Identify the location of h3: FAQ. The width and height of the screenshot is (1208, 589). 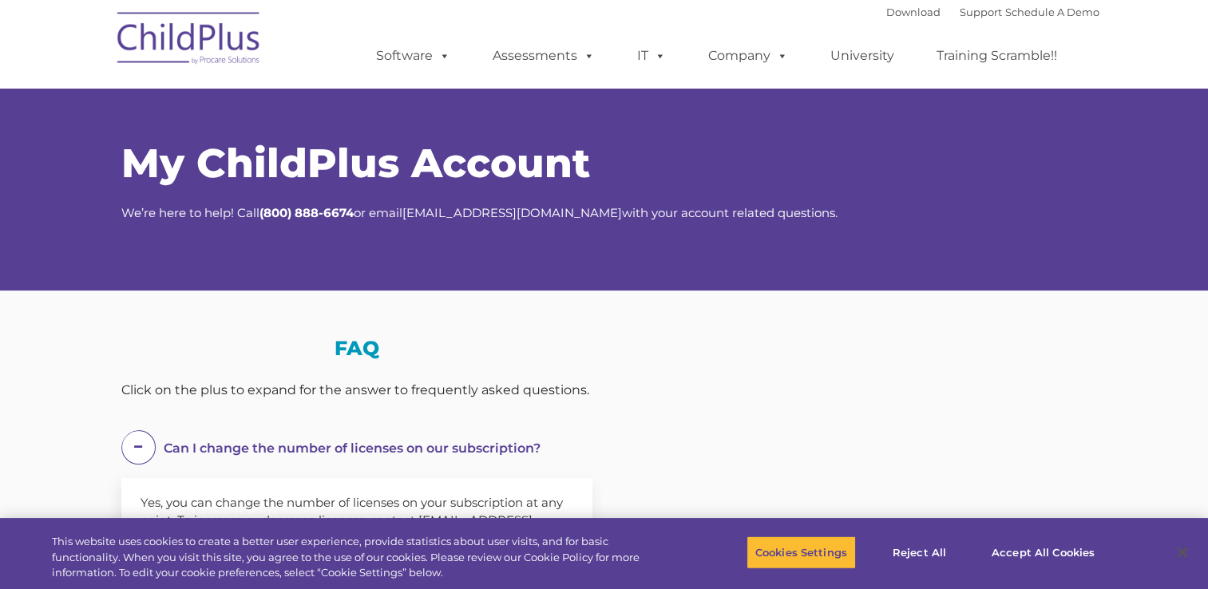
(357, 348).